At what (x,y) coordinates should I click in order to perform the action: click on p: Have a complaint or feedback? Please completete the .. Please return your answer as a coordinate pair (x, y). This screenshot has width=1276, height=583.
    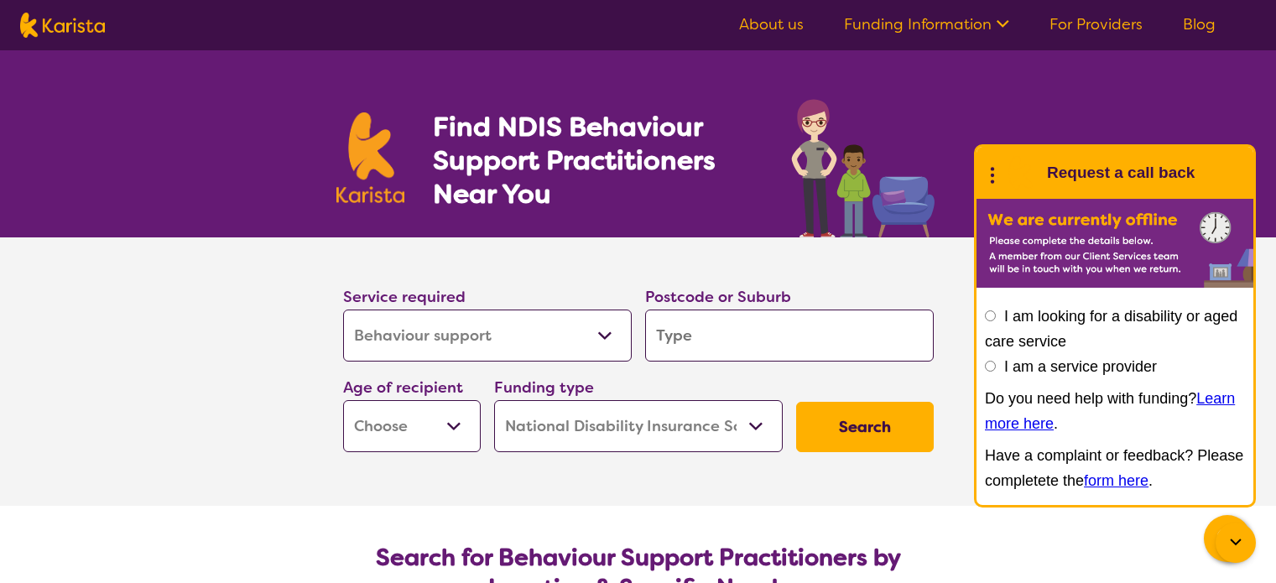
    Looking at the image, I should click on (1115, 468).